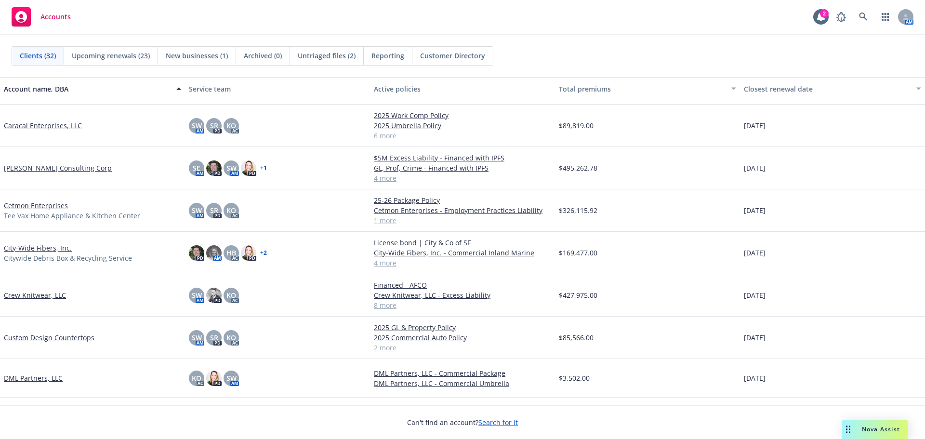 The width and height of the screenshot is (925, 439). Describe the element at coordinates (41, 17) in the screenshot. I see `a: Accounts` at that location.